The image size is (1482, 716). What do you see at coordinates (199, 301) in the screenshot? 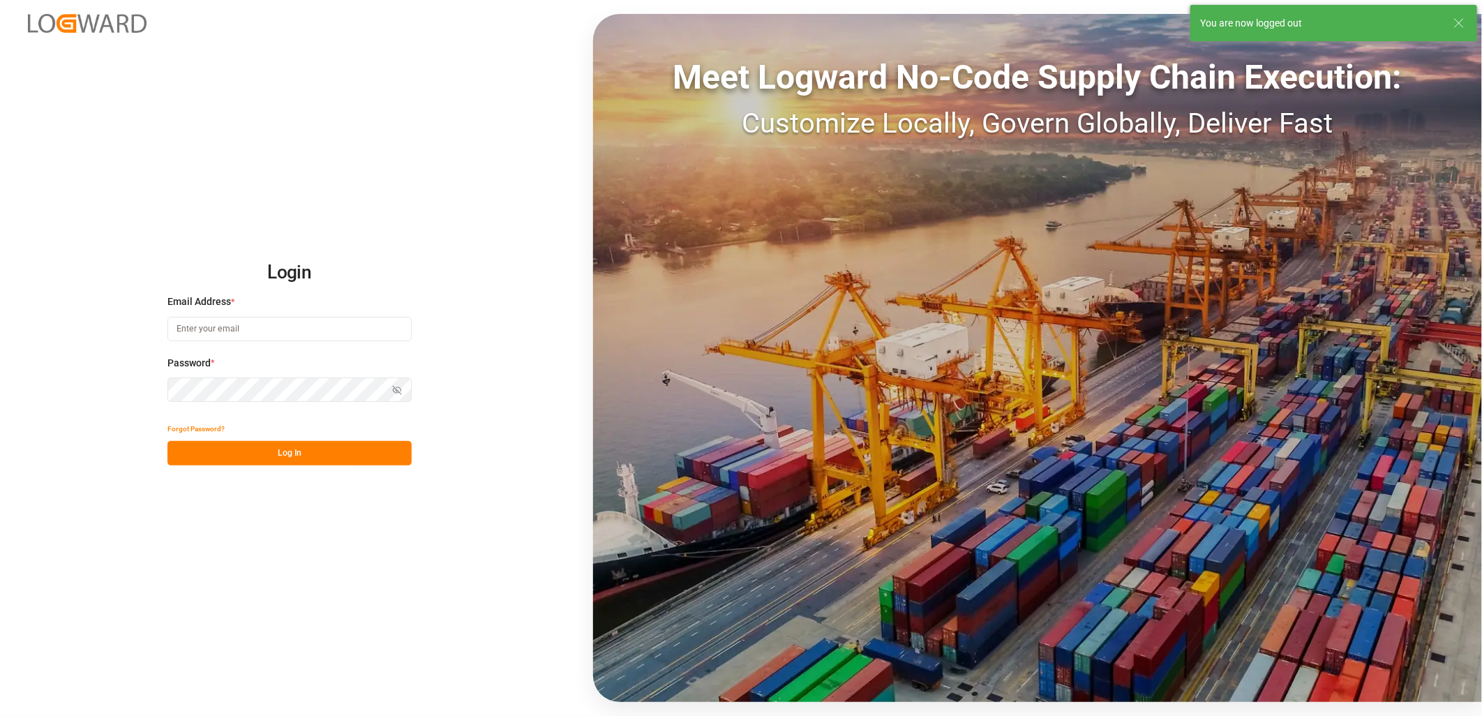
I see `span: Email Address` at bounding box center [199, 301].